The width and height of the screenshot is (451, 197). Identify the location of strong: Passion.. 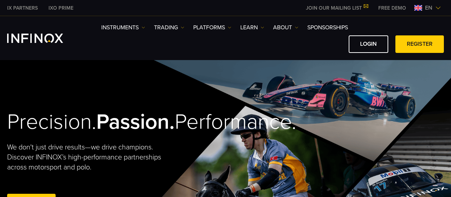
(136, 122).